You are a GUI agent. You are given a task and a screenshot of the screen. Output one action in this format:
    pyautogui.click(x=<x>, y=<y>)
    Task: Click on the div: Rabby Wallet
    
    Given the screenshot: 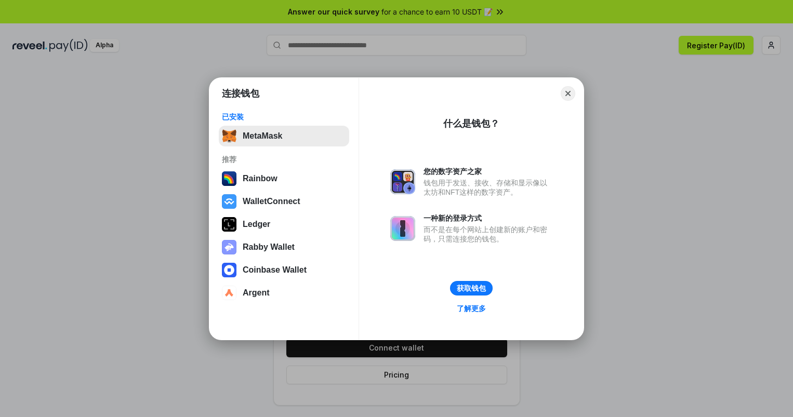 What is the action you would take?
    pyautogui.click(x=269, y=247)
    